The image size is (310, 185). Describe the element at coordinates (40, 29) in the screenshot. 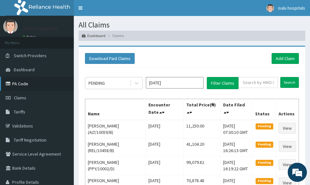

I see `p: isalu hospitals` at that location.